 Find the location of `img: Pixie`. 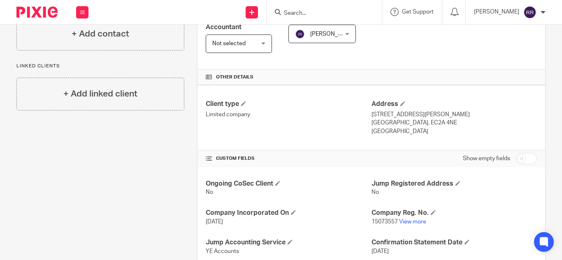

img: Pixie is located at coordinates (37, 12).